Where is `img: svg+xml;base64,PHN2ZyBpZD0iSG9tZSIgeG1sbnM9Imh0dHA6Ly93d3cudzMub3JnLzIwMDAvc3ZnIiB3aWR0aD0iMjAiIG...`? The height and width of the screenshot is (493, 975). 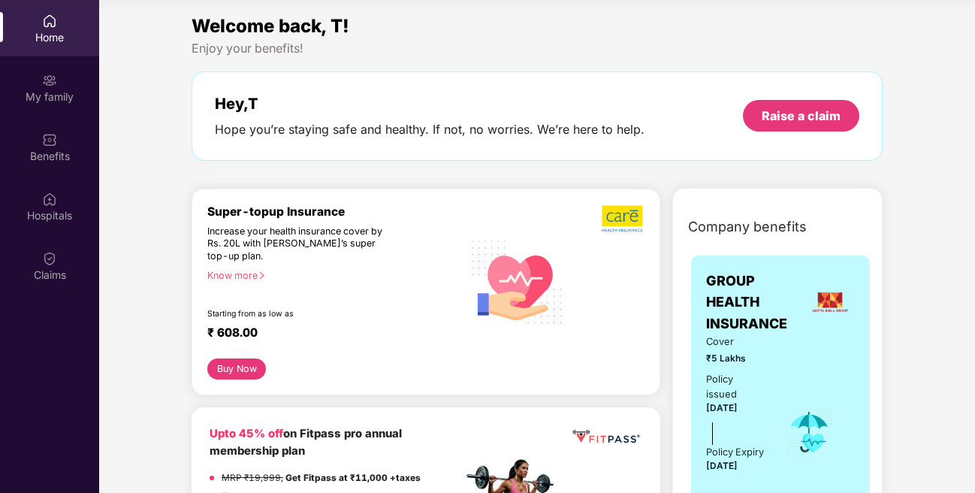 img: svg+xml;base64,PHN2ZyBpZD0iSG9tZSIgeG1sbnM9Imh0dHA6Ly93d3cudzMub3JnLzIwMDAvc3ZnIiB3aWR0aD0iMjAiIG... is located at coordinates (50, 21).